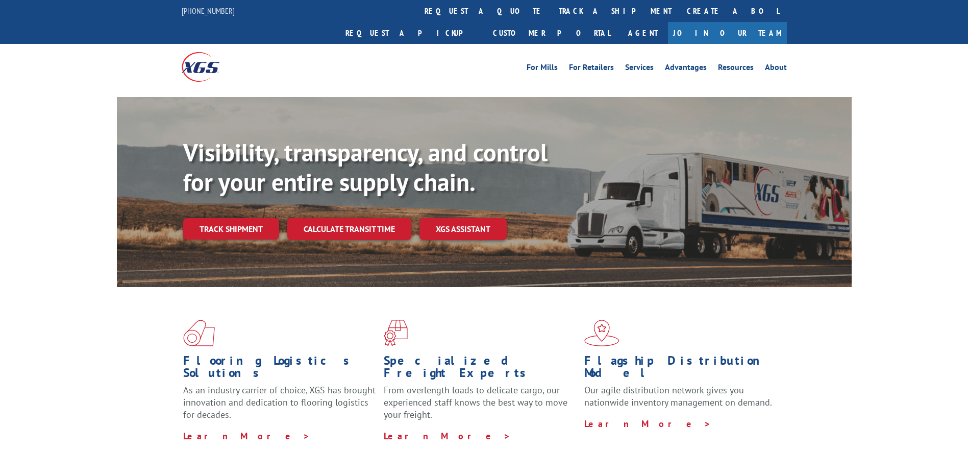 The width and height of the screenshot is (968, 472). Describe the element at coordinates (280, 369) in the screenshot. I see `h1: Flooring Logistics Solutions` at that location.